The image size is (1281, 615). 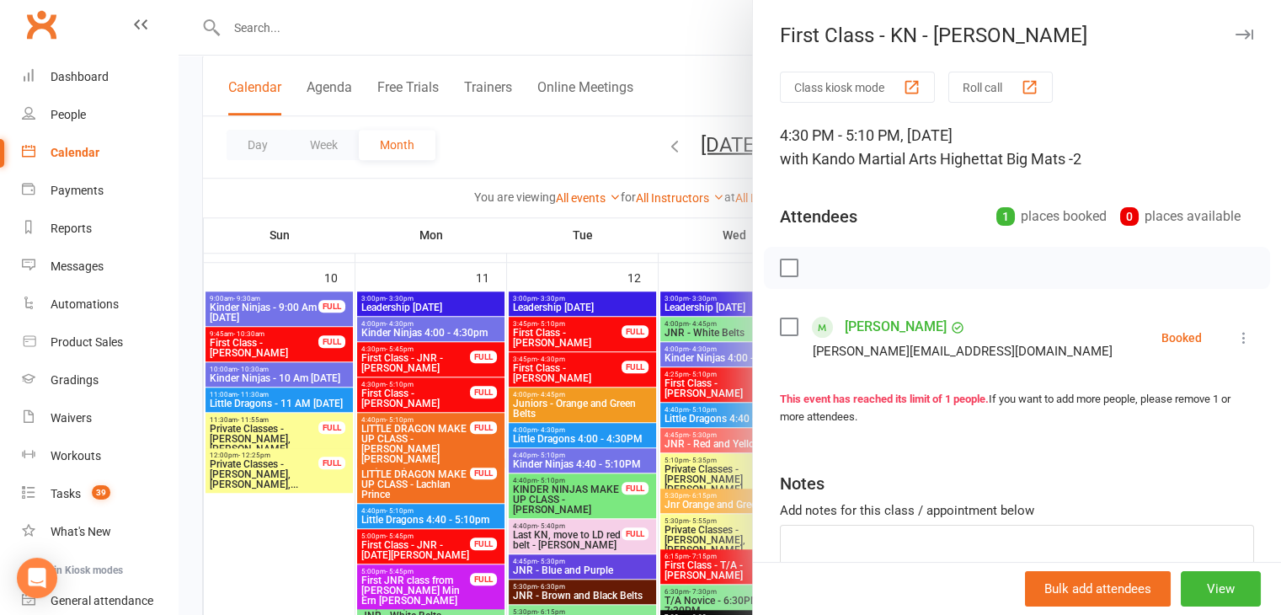 I want to click on a: Automations, so click(x=99, y=304).